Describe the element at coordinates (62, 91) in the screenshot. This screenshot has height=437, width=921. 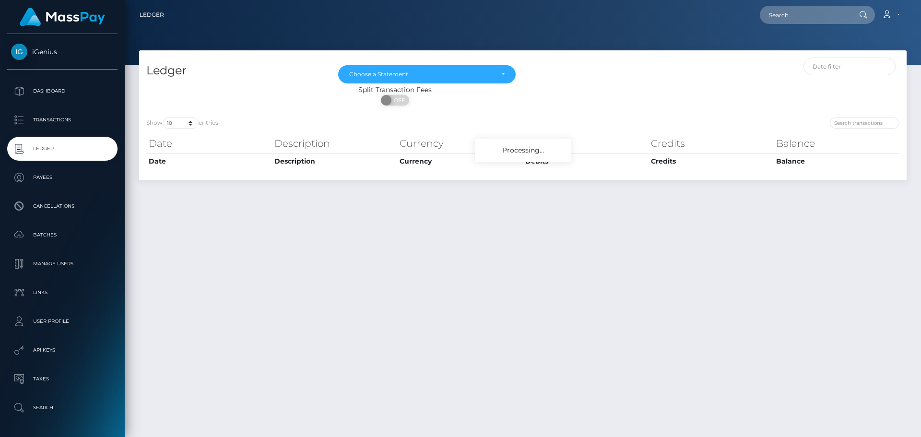
I see `p: Dashboard` at that location.